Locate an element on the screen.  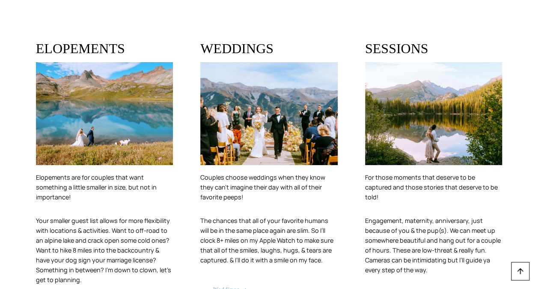
p: Engagement, maternity, anniversary, just because of you & the pup(s). We can meet up somewhere be... is located at coordinates (434, 245).